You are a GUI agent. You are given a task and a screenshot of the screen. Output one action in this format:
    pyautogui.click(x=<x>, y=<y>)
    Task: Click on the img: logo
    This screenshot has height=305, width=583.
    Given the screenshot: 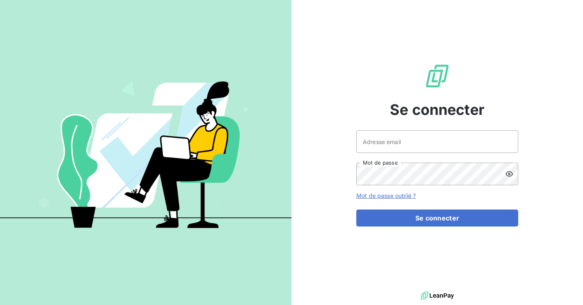 What is the action you would take?
    pyautogui.click(x=438, y=296)
    